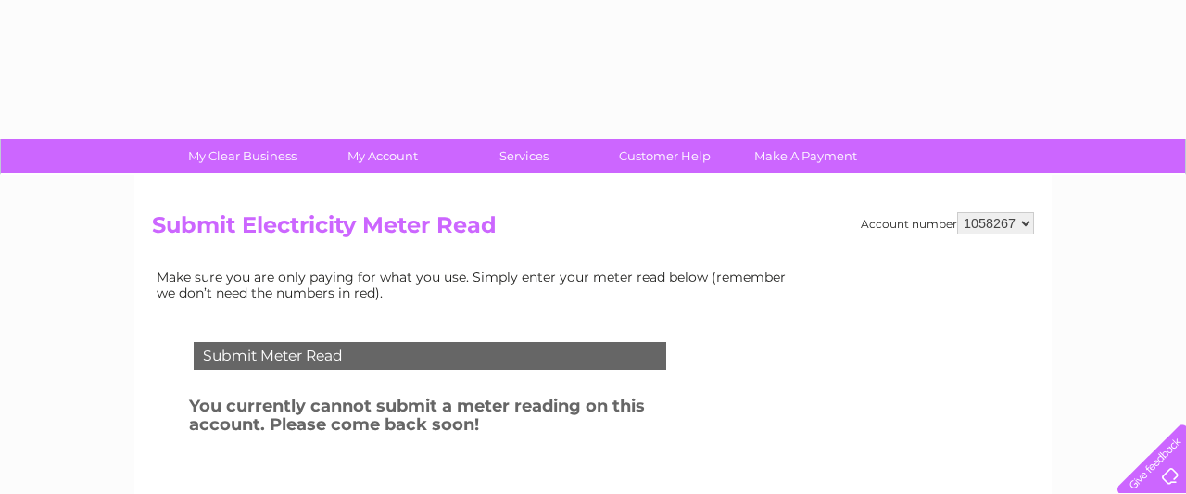 Image resolution: width=1186 pixels, height=494 pixels. Describe the element at coordinates (805, 156) in the screenshot. I see `a: Make A Payment` at that location.